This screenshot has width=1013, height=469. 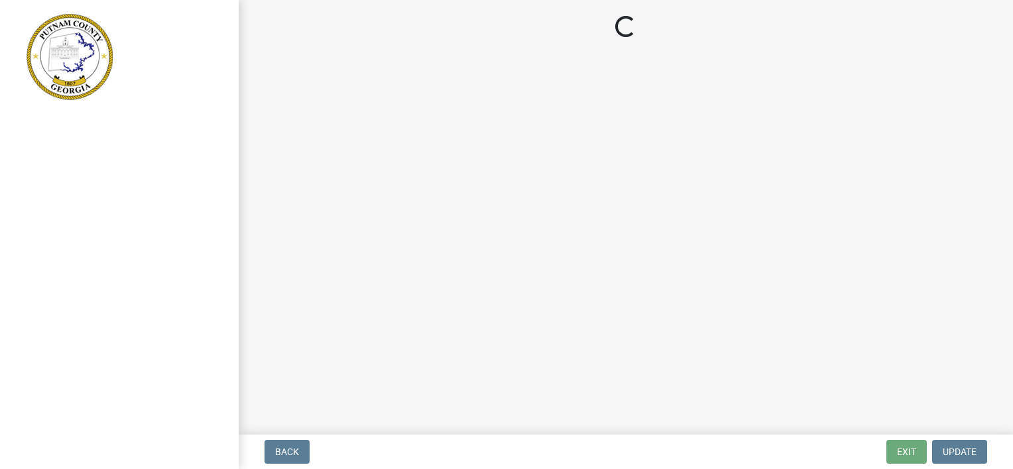 I want to click on span: Update, so click(x=959, y=452).